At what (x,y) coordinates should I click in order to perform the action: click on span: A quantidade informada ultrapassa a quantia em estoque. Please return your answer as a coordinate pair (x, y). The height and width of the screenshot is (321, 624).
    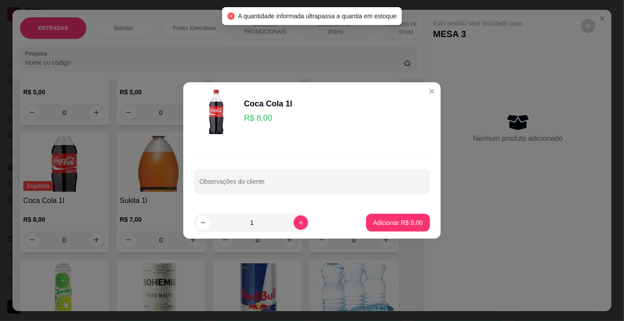
    Looking at the image, I should click on (318, 16).